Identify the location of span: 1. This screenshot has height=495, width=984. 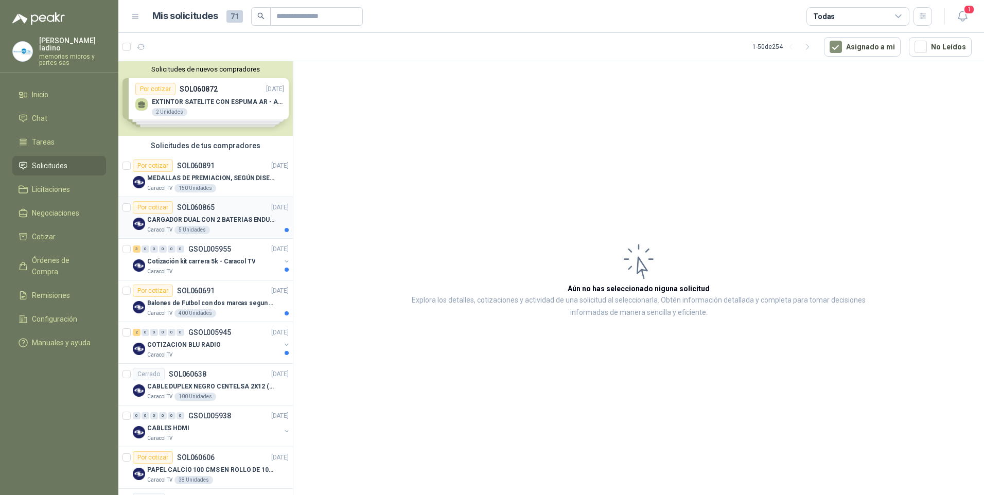
(969, 9).